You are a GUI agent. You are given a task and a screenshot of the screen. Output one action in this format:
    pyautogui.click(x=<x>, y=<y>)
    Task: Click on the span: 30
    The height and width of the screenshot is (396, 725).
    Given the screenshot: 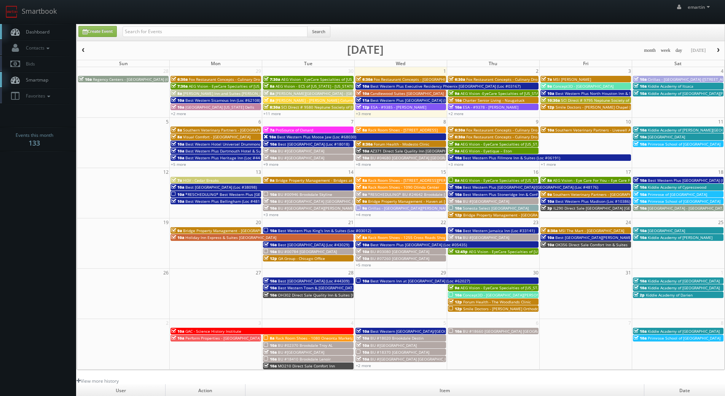 What is the action you would take?
    pyautogui.click(x=351, y=71)
    